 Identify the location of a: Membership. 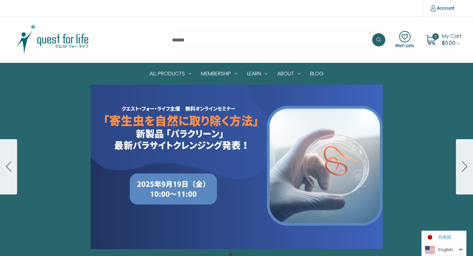
(219, 74).